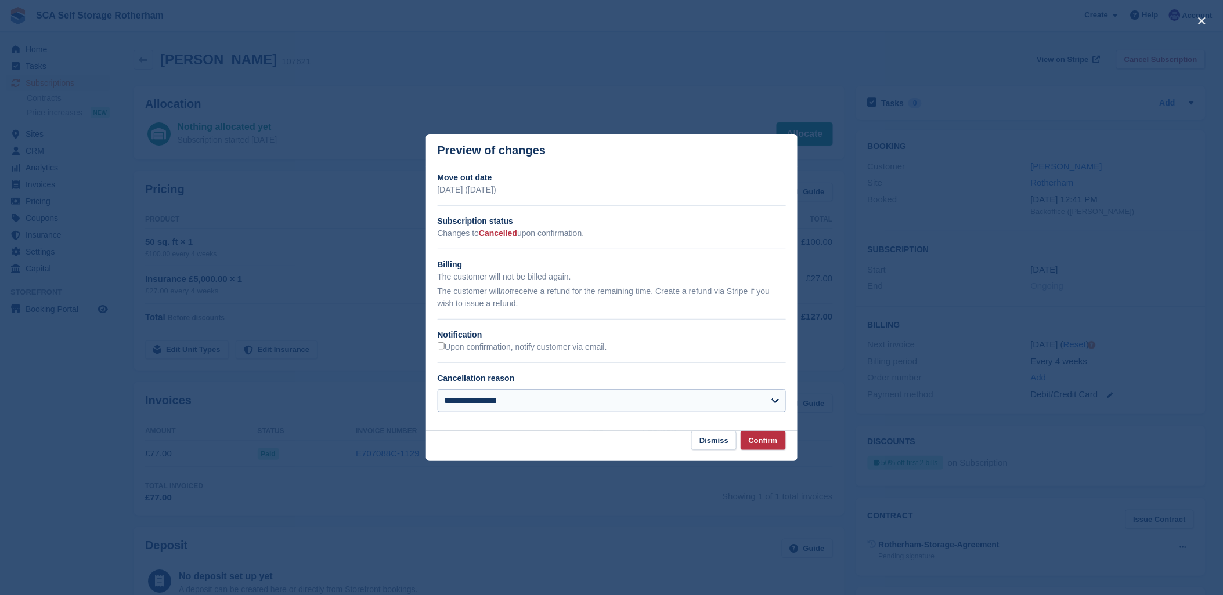 The height and width of the screenshot is (595, 1223). Describe the element at coordinates (612, 335) in the screenshot. I see `h2: Notification` at that location.